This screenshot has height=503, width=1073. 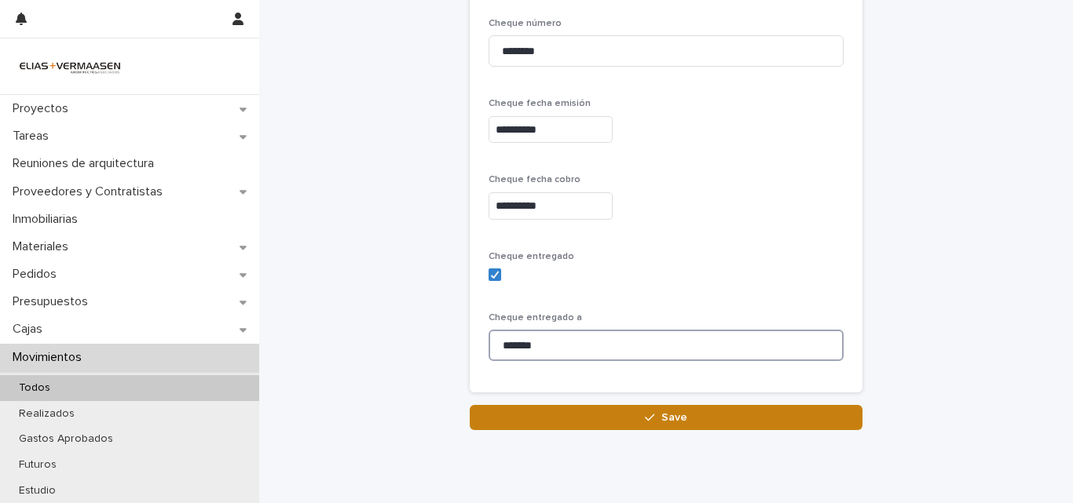 What do you see at coordinates (50, 357) in the screenshot?
I see `p: Movimientos` at bounding box center [50, 357].